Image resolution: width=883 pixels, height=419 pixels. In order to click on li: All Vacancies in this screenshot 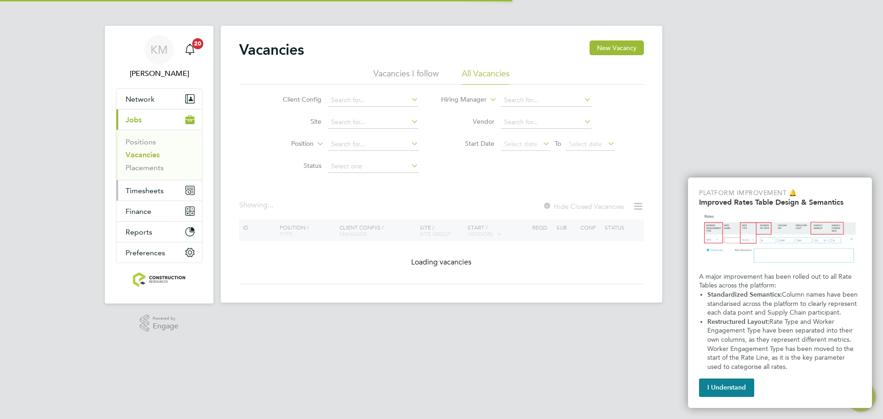, I will do `click(486, 76)`.